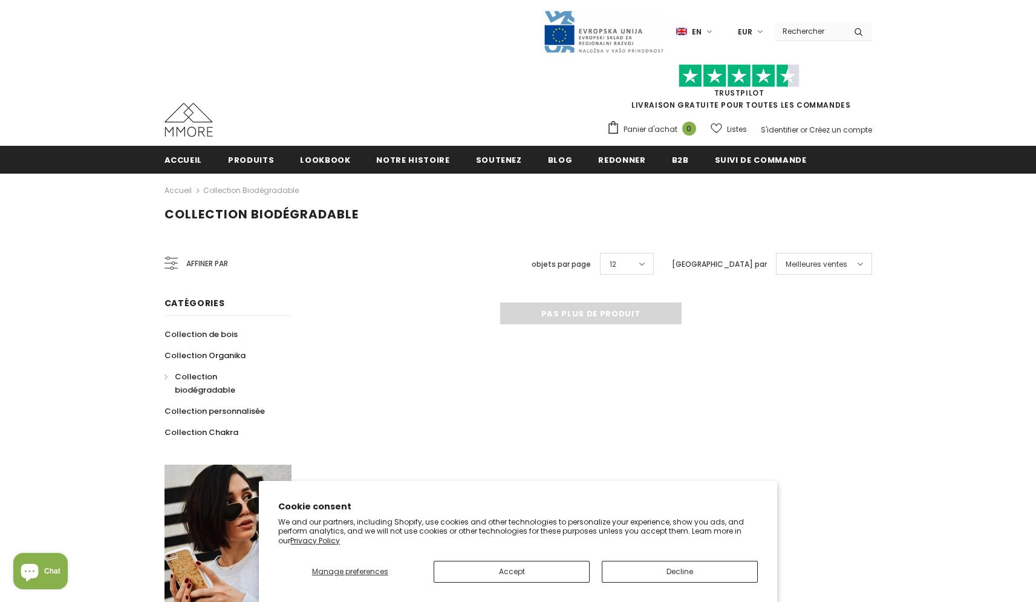 This screenshot has height=602, width=1036. What do you see at coordinates (251, 159) in the screenshot?
I see `a: Produits` at bounding box center [251, 159].